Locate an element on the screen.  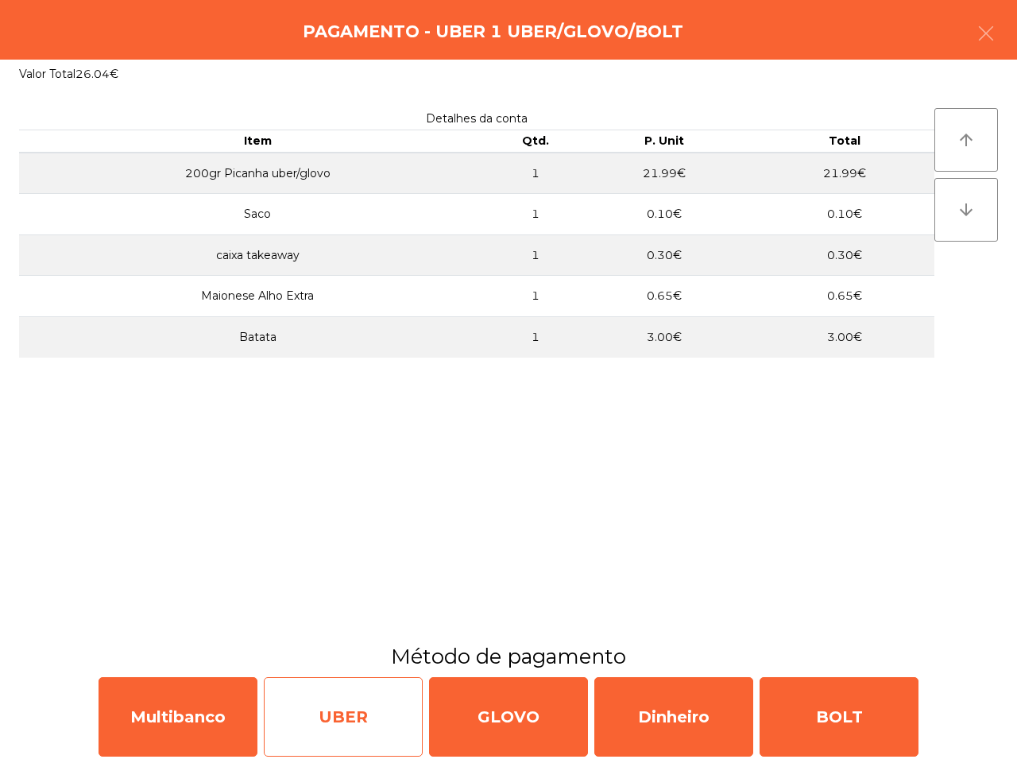
span: 26.04€ is located at coordinates (97, 74).